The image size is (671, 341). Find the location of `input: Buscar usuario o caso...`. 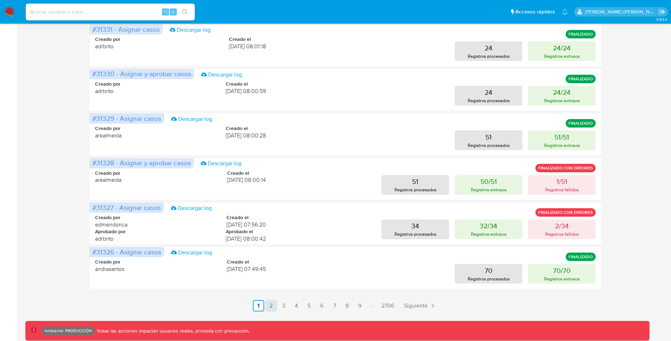

input: Buscar usuario o caso... is located at coordinates (110, 12).